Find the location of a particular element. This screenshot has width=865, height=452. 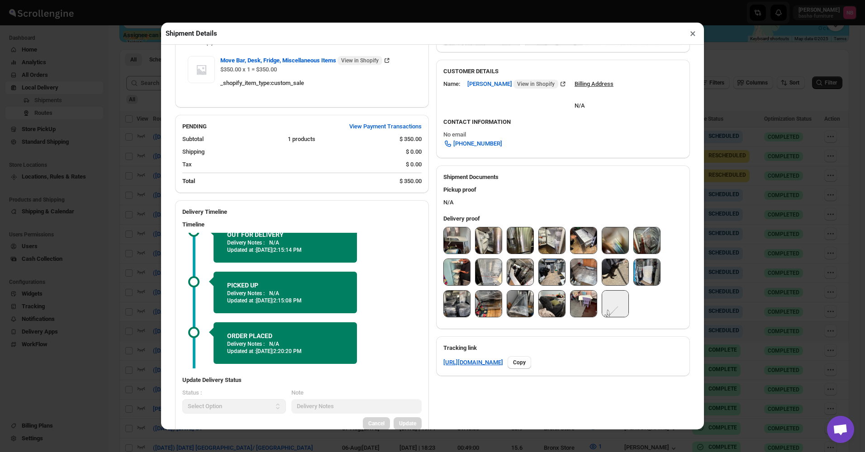

h3: Timeline is located at coordinates (302, 225).